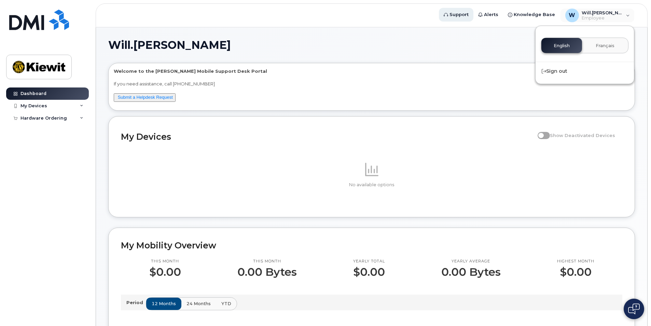 The image size is (651, 326). Describe the element at coordinates (145, 97) in the screenshot. I see `a: Submit a Helpdesk Request` at that location.